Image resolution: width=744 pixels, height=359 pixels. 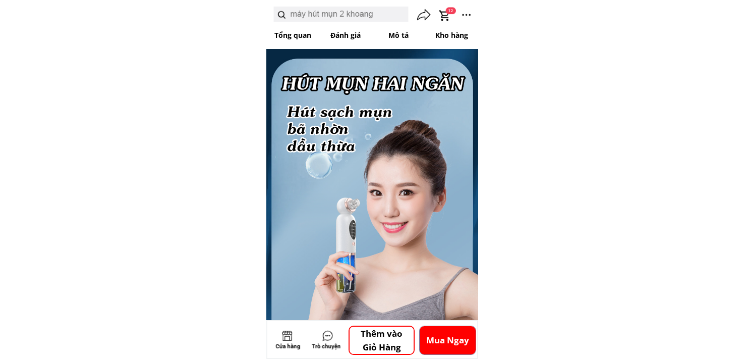 What do you see at coordinates (452, 35) in the screenshot?
I see `p: Kho hàng` at bounding box center [452, 35].